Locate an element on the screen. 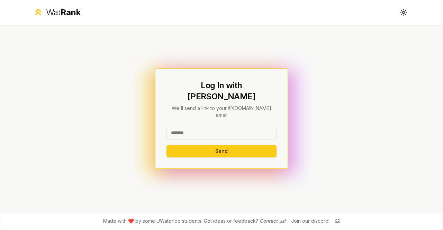 This screenshot has height=230, width=443. button: Send is located at coordinates (222, 151).